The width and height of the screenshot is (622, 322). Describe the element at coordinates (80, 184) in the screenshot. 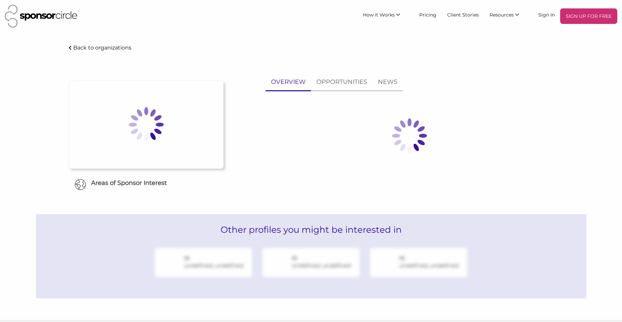

I see `img: Globe Icon` at that location.